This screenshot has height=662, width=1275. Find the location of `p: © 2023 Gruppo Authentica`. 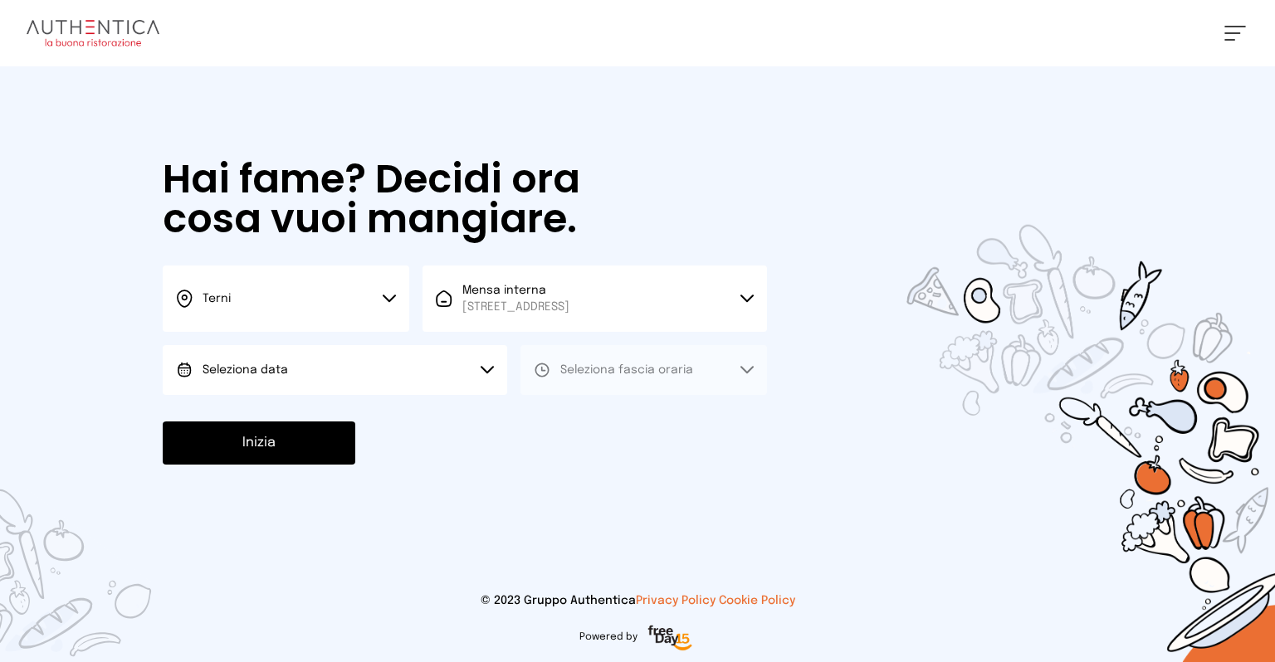

p: © 2023 Gruppo Authentica is located at coordinates (637, 601).